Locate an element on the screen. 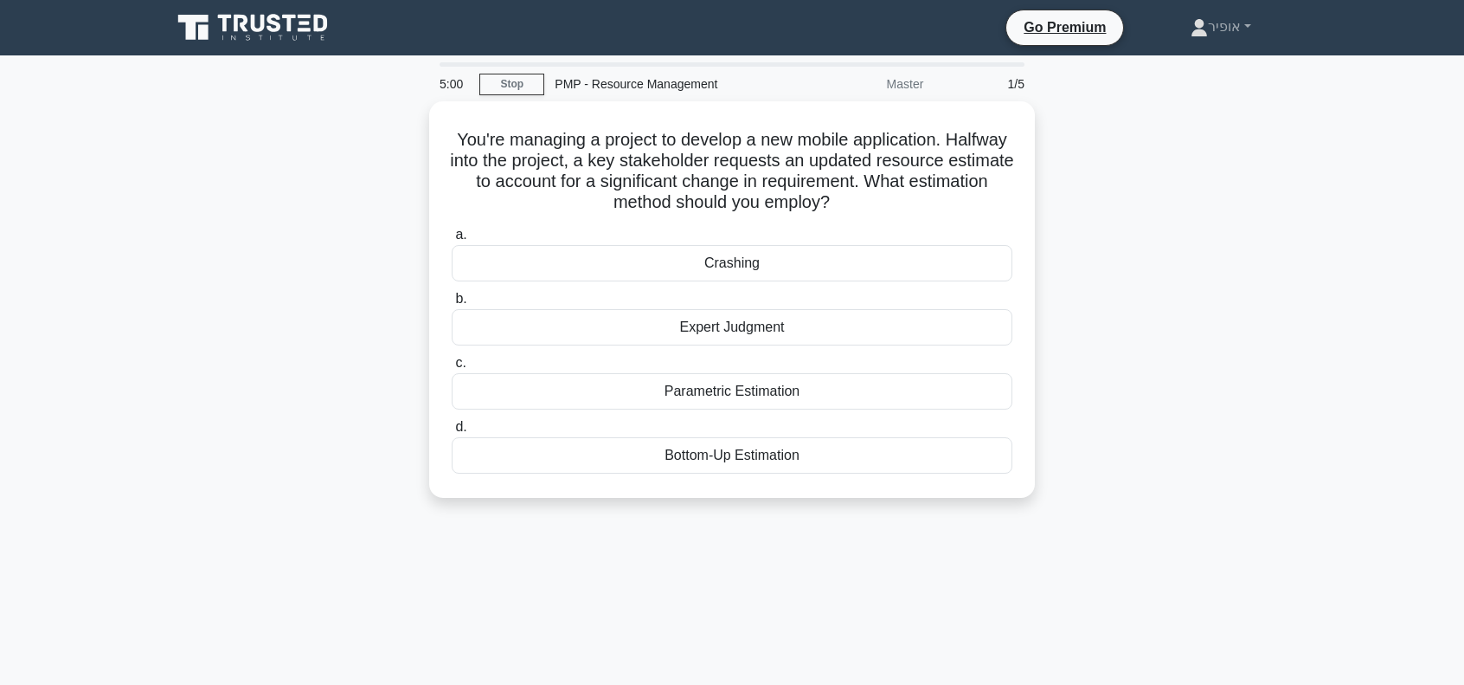  div: Bottom-Up Estimation is located at coordinates (732, 455).